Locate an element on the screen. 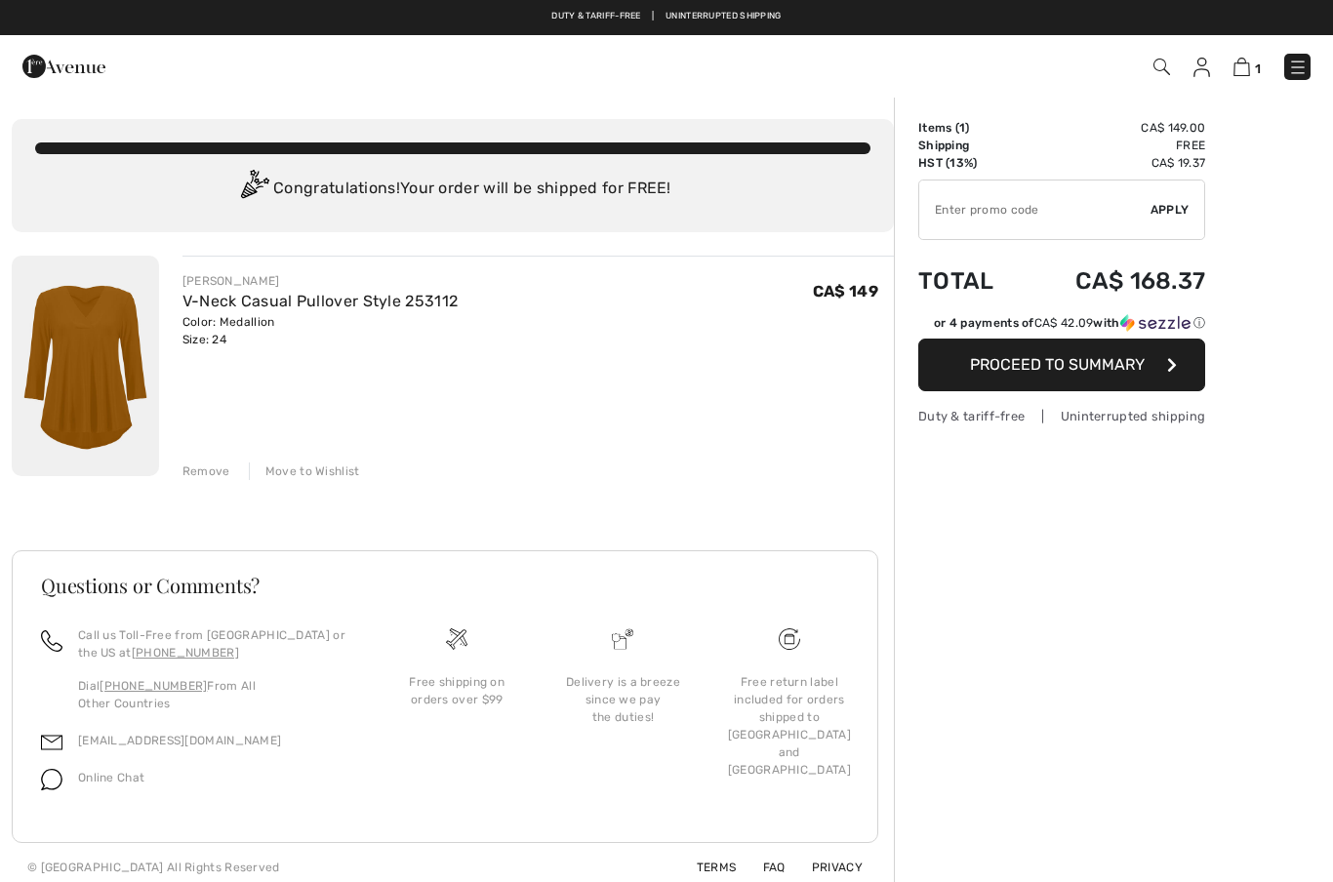 The height and width of the screenshot is (882, 1333). img: Sezzle is located at coordinates (1156, 323).